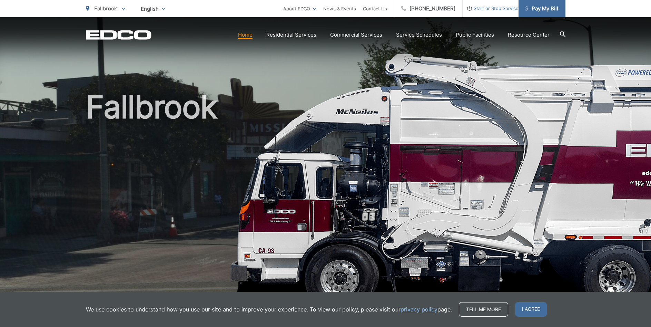  Describe the element at coordinates (356, 35) in the screenshot. I see `a: Commercial Services` at that location.